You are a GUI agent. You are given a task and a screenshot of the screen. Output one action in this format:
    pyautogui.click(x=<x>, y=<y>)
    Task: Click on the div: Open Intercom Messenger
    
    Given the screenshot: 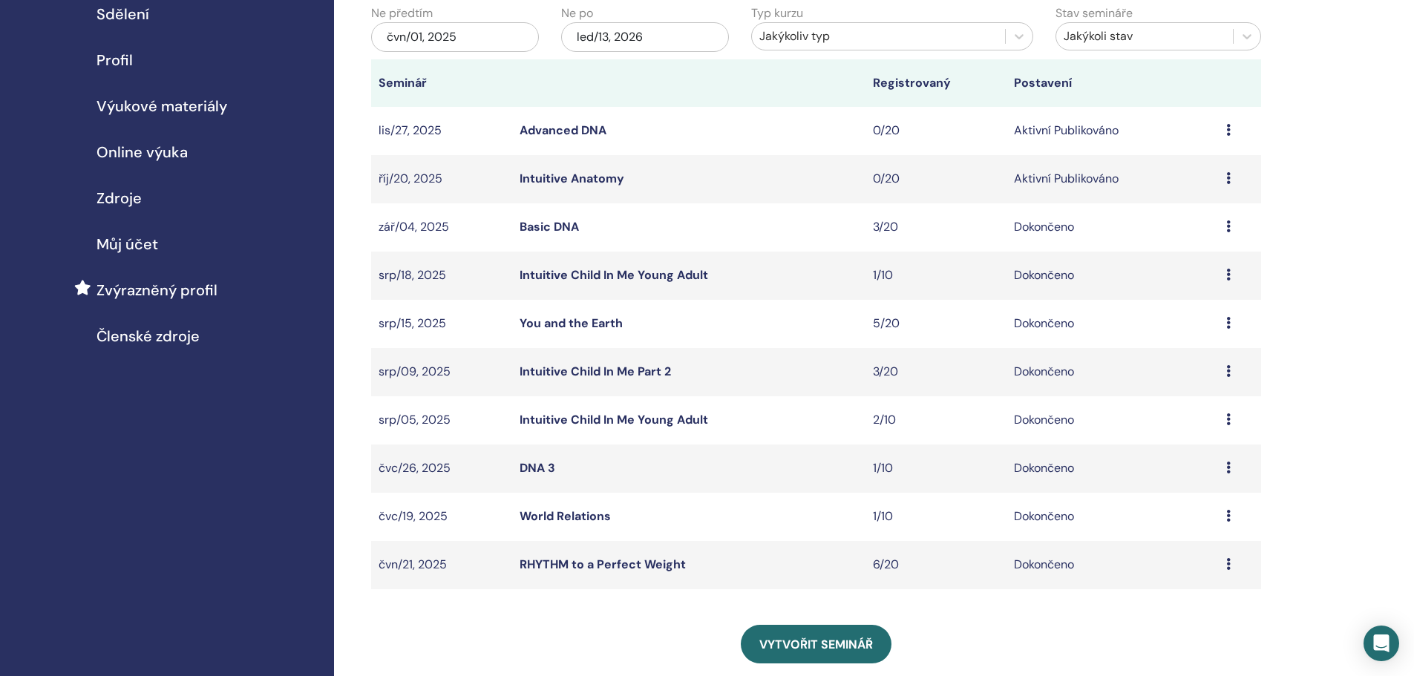 What is the action you would take?
    pyautogui.click(x=1381, y=643)
    